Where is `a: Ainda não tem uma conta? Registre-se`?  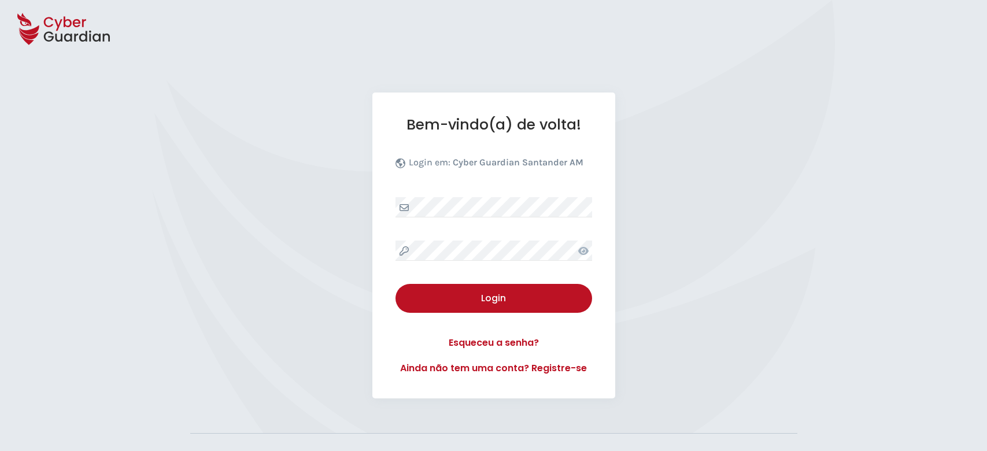
a: Ainda não tem uma conta? Registre-se is located at coordinates (494, 368).